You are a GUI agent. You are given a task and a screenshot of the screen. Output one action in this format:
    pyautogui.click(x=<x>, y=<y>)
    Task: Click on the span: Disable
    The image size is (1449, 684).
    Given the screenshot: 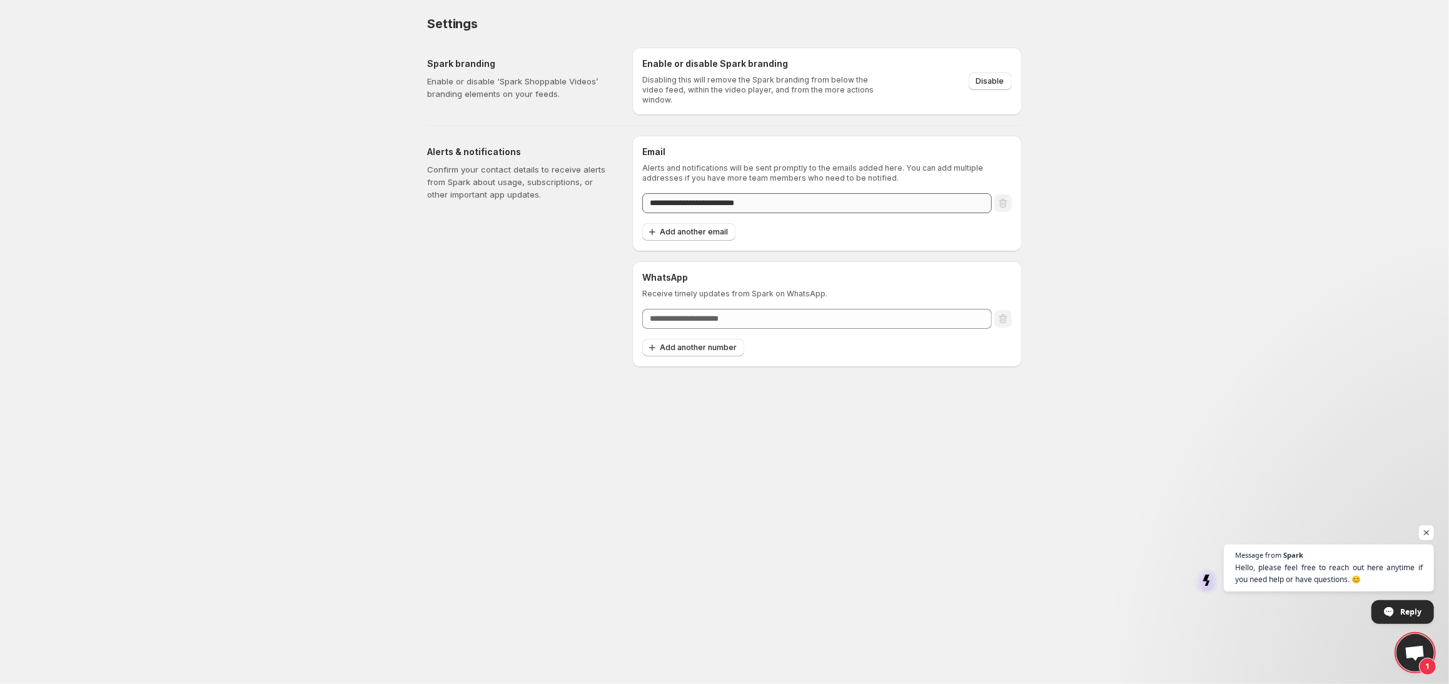 What is the action you would take?
    pyautogui.click(x=990, y=81)
    